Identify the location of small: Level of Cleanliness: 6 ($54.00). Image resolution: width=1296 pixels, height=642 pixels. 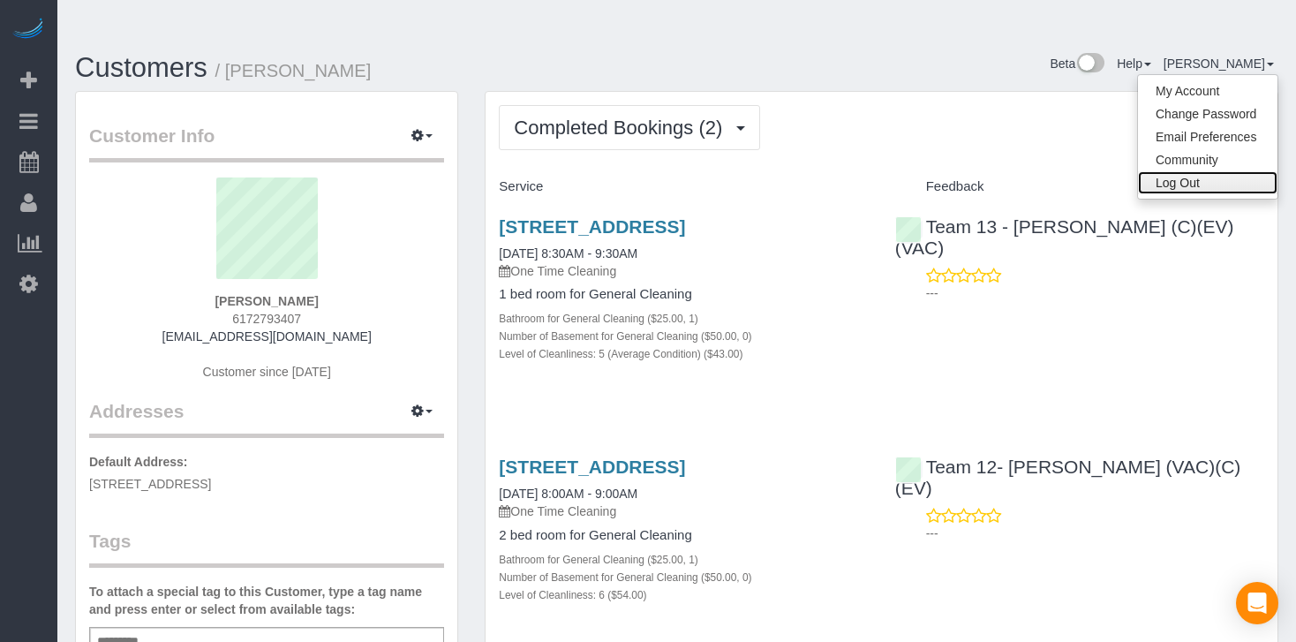
(572, 595).